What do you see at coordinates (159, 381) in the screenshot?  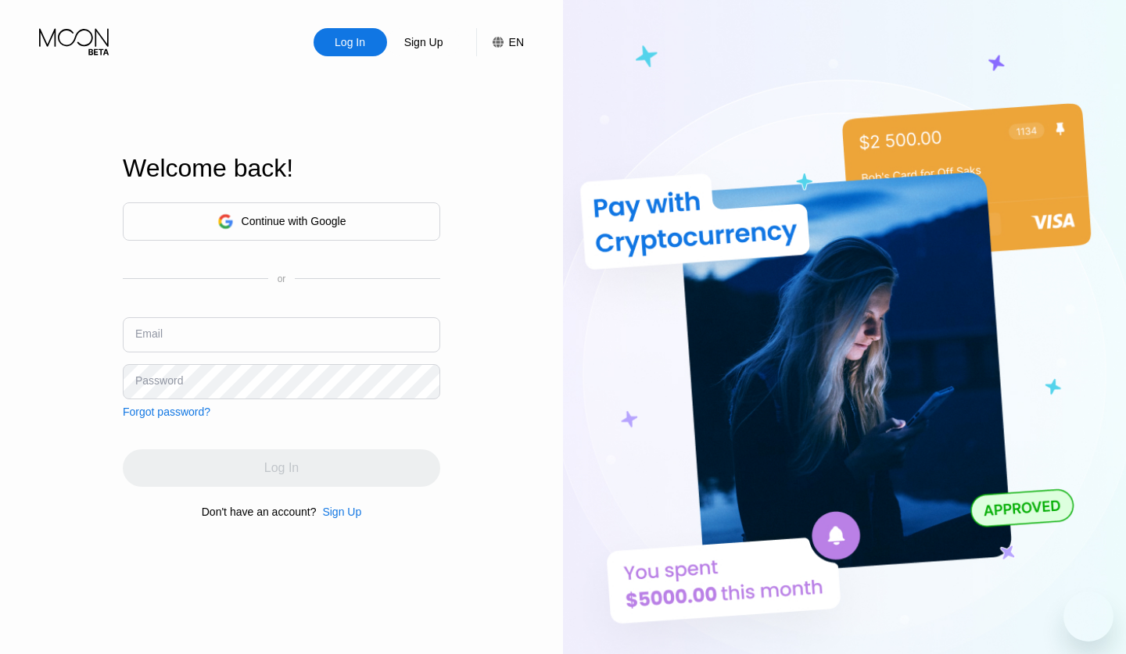 I see `div: Password` at bounding box center [159, 381].